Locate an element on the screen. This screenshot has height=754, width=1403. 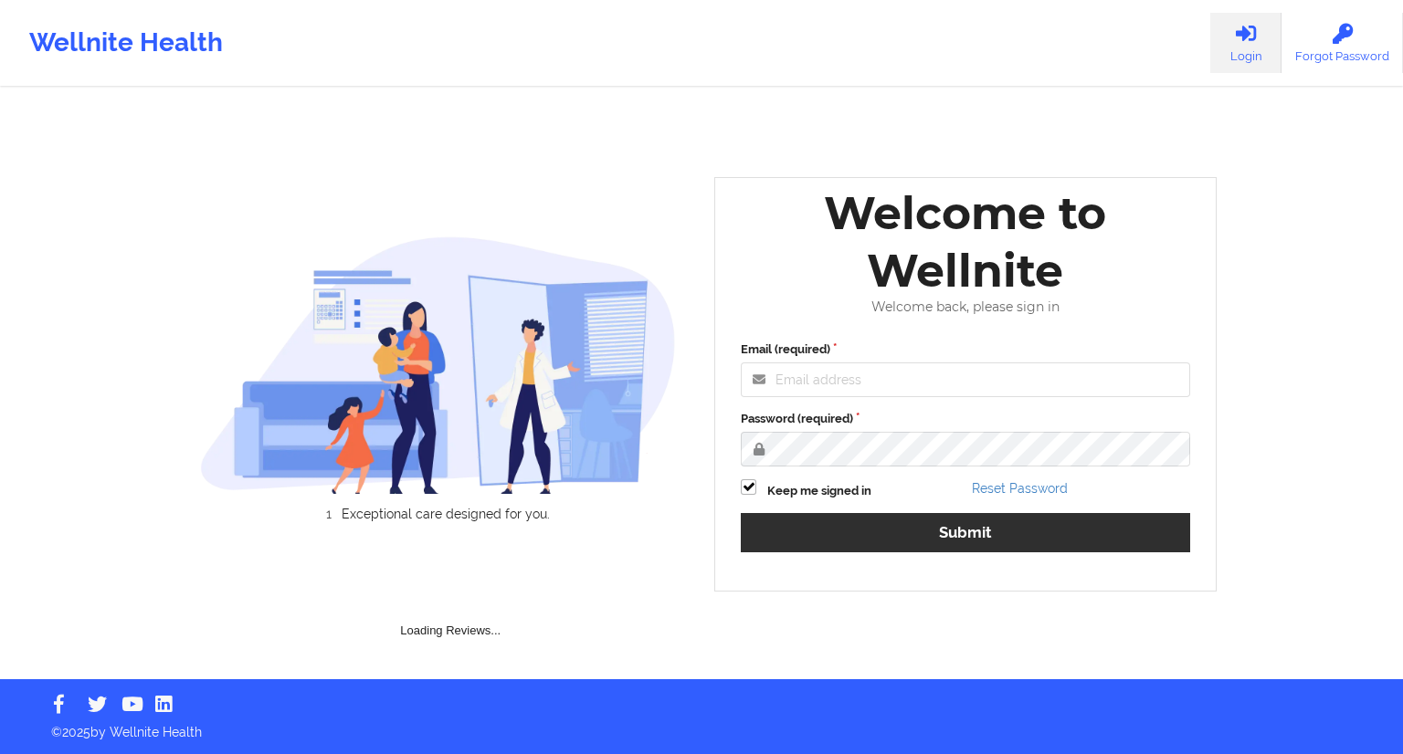
div: Welcome back, please sign in is located at coordinates (965, 307).